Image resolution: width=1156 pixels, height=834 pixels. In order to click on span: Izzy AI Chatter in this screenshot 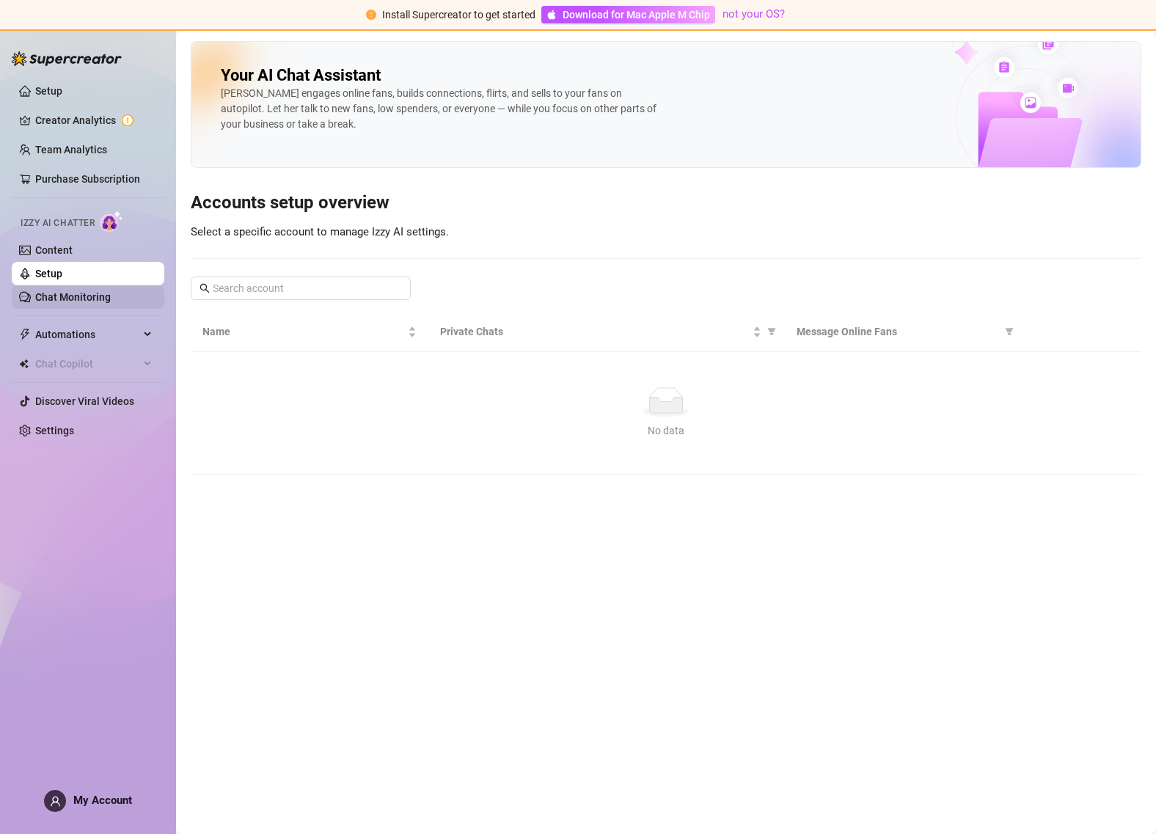, I will do `click(57, 223)`.